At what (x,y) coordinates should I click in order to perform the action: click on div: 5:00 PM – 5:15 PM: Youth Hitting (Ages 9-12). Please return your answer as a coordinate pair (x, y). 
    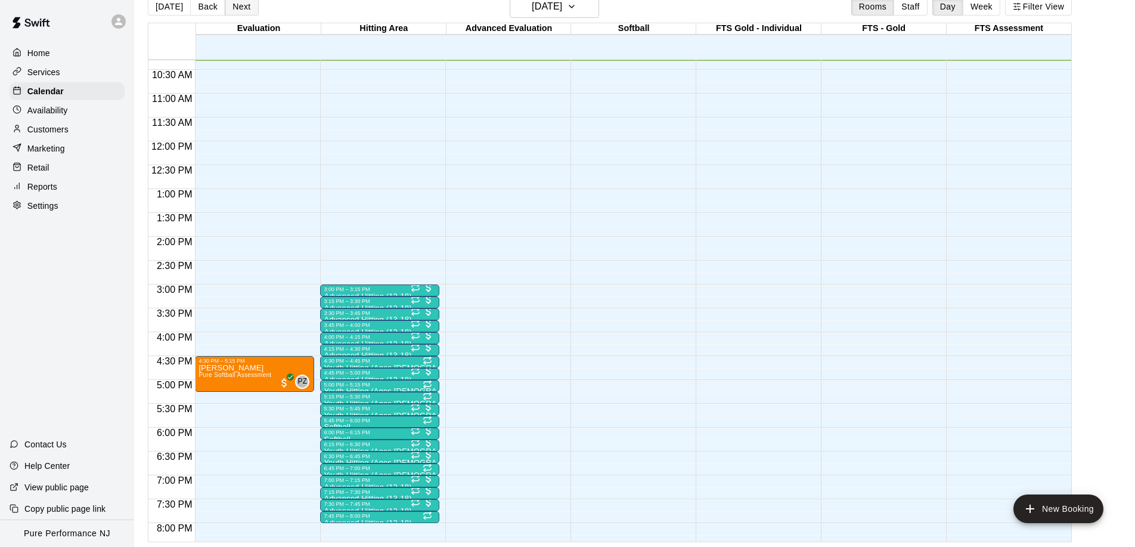
    Looking at the image, I should click on (380, 386).